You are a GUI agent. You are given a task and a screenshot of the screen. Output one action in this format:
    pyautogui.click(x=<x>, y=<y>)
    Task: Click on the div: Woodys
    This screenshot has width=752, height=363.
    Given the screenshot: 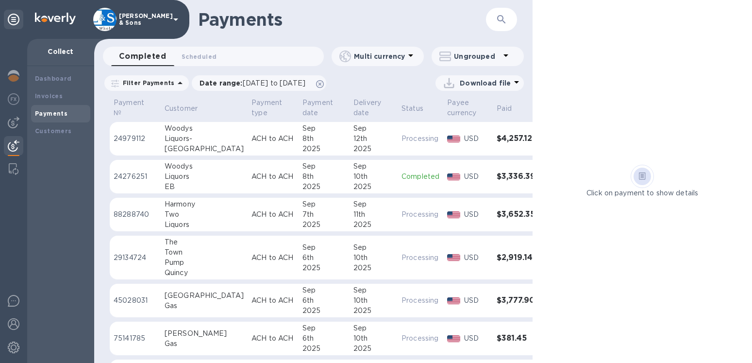 What is the action you would take?
    pyautogui.click(x=204, y=166)
    